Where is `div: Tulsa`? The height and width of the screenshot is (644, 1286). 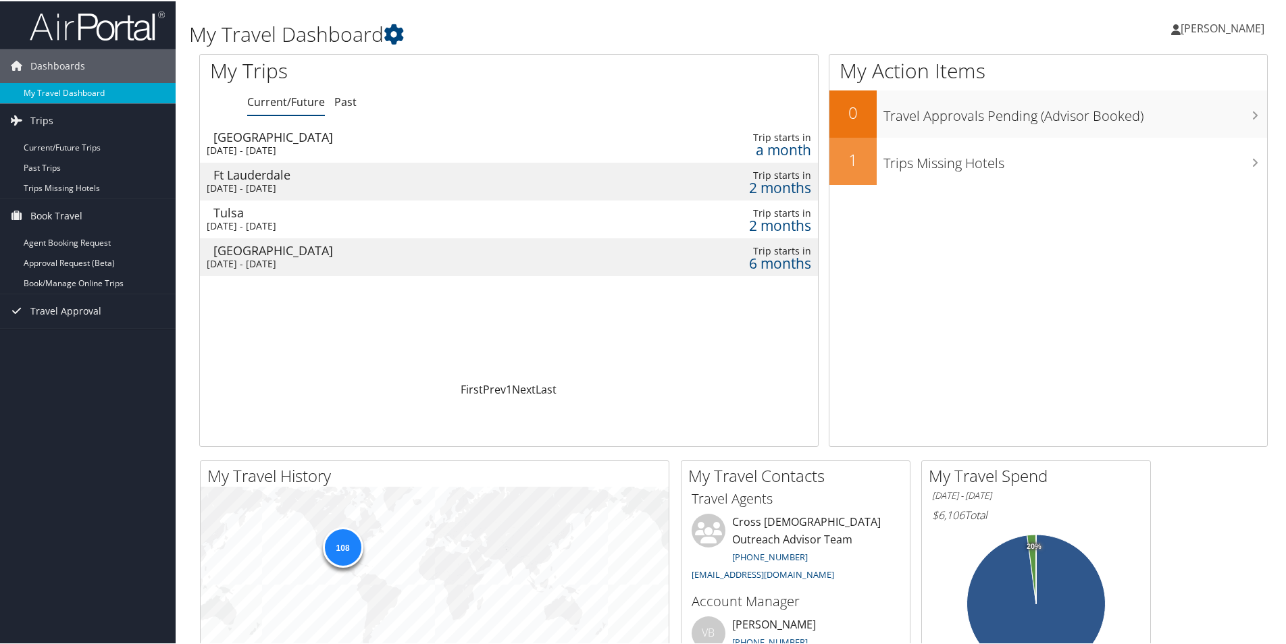
div: Tulsa is located at coordinates (400, 211).